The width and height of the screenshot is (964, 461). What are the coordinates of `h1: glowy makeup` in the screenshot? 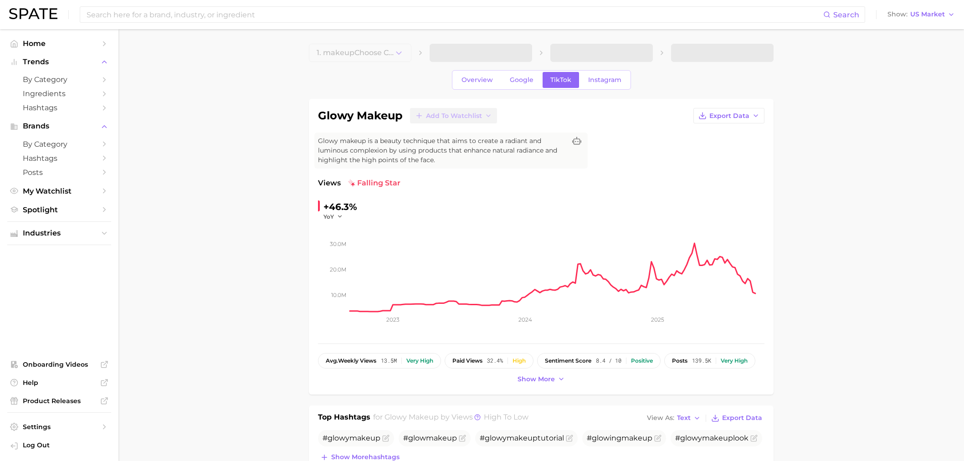 It's located at (360, 116).